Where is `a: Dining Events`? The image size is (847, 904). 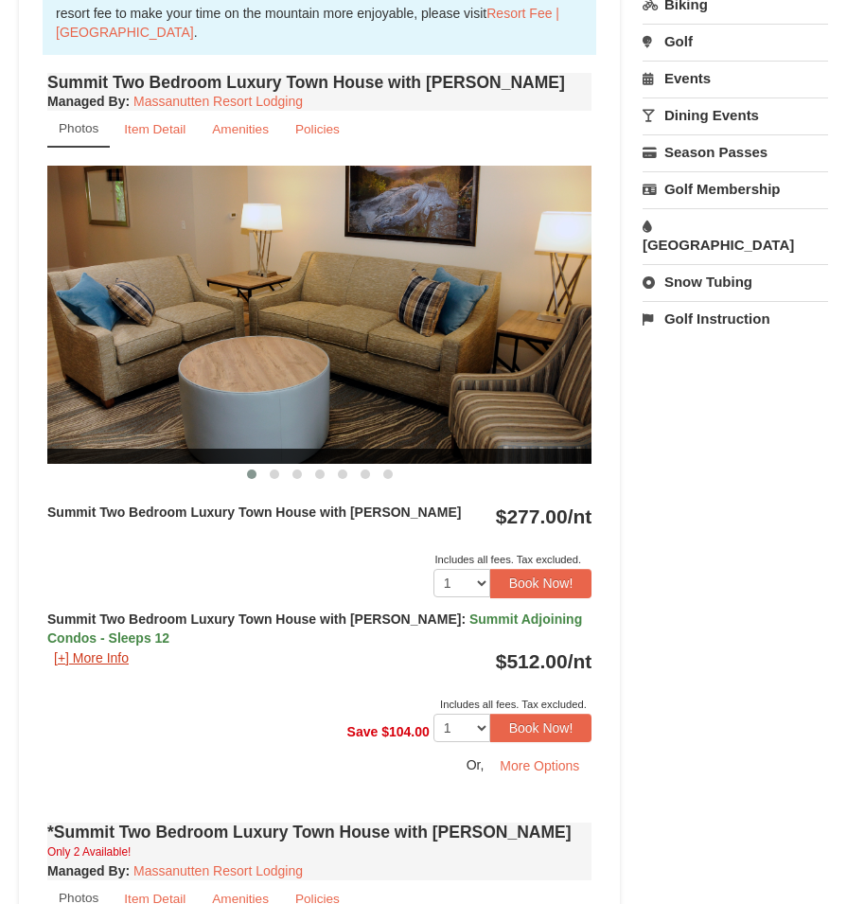 a: Dining Events is located at coordinates (735, 114).